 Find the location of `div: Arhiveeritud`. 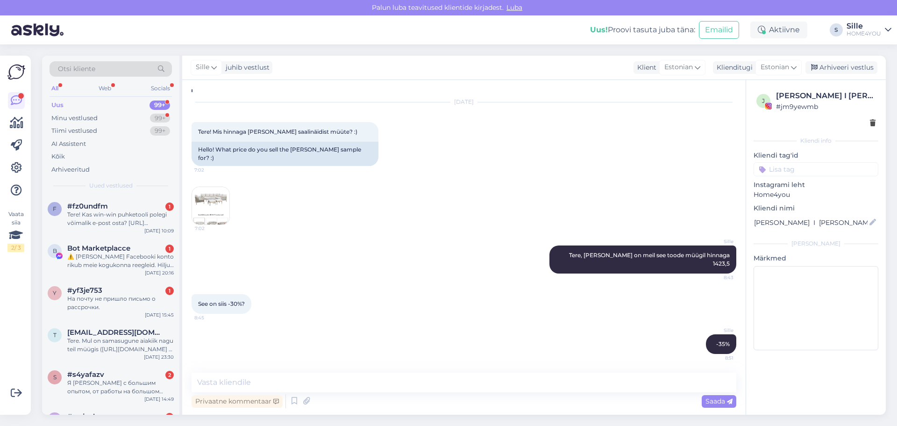

div: Arhiveeritud is located at coordinates (71, 170).